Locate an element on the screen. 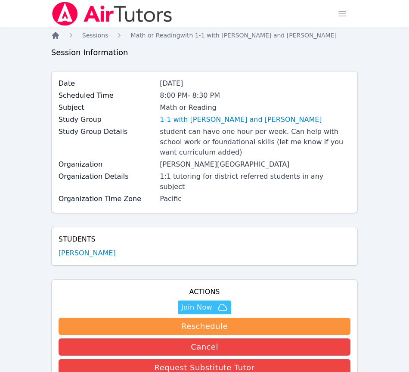 The height and width of the screenshot is (372, 409). label: Date is located at coordinates (107, 84).